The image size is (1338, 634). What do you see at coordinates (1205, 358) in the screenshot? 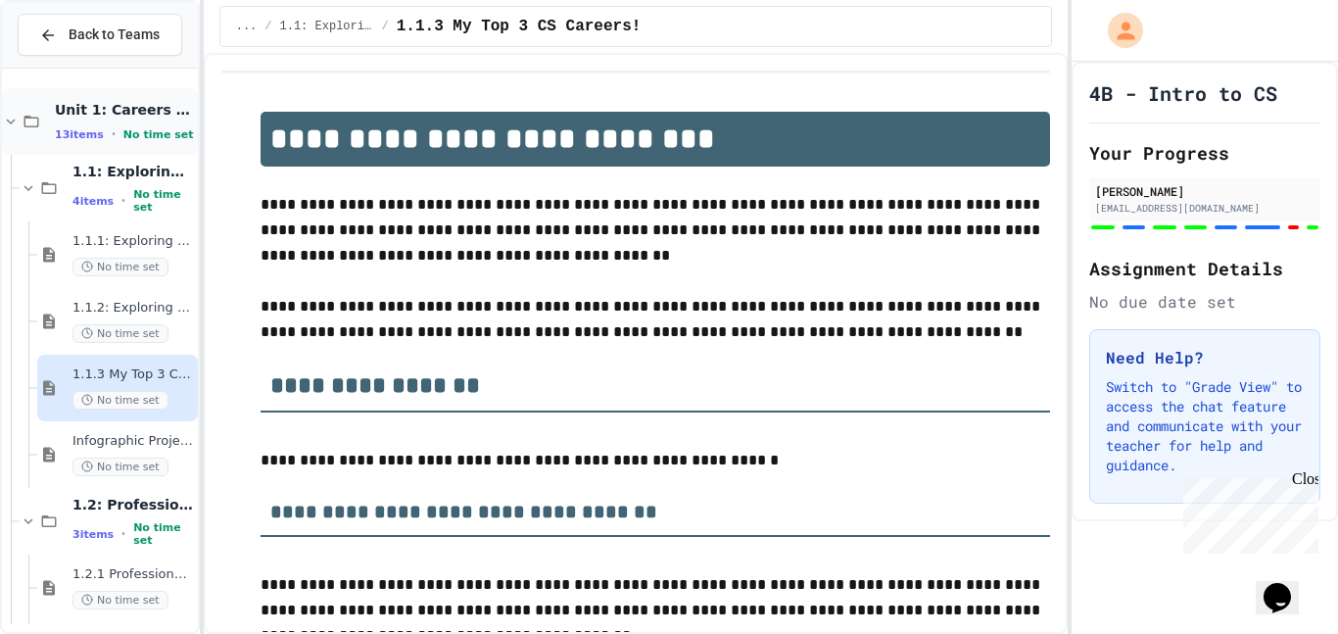
I see `h3: Need Help?` at bounding box center [1205, 358].